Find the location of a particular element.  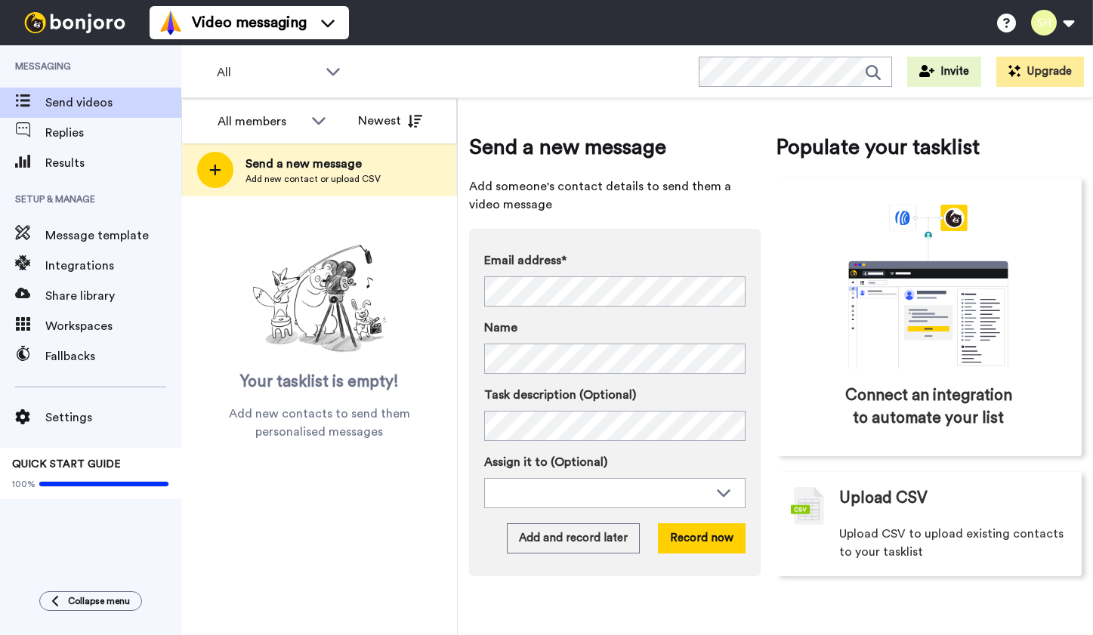

span: Upload CSV is located at coordinates (883, 499).